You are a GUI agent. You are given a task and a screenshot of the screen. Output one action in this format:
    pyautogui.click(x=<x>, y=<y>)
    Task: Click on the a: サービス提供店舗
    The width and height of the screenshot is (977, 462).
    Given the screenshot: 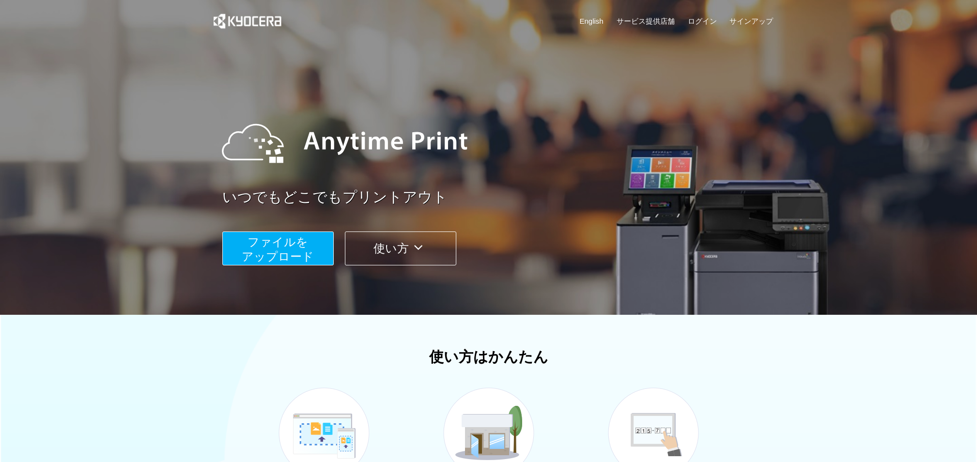 What is the action you would take?
    pyautogui.click(x=645, y=21)
    